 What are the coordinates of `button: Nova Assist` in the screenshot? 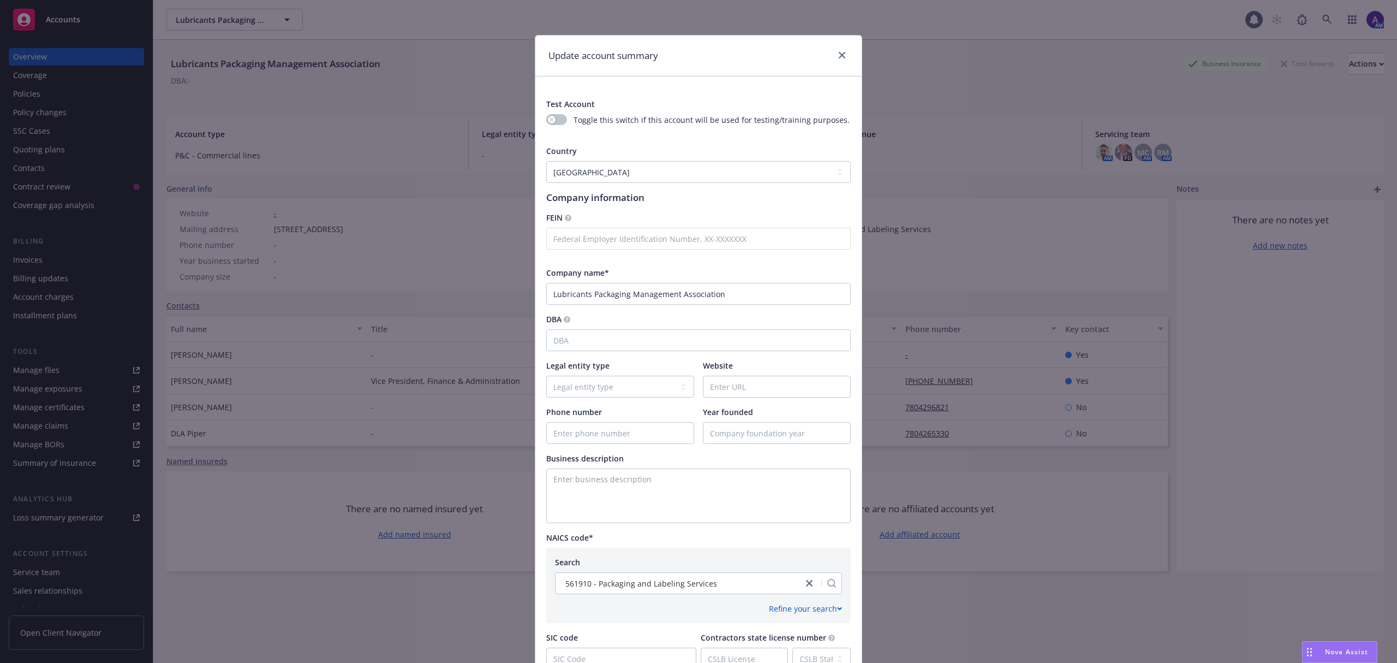 It's located at (1340, 652).